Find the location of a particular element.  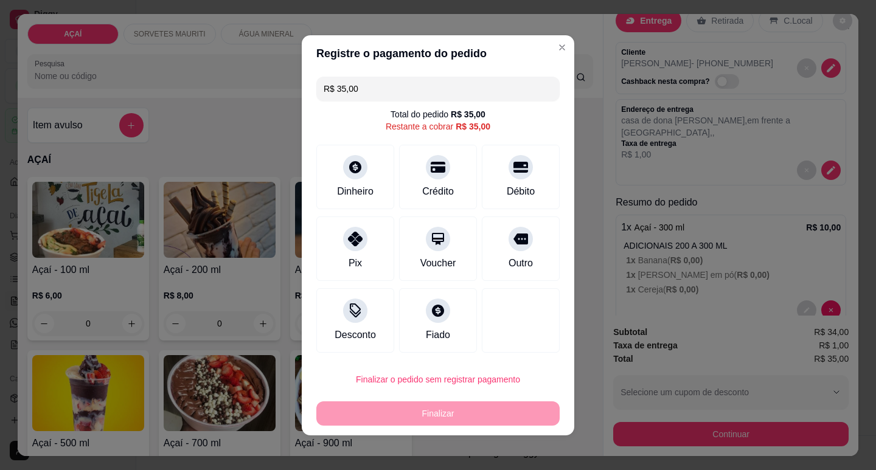

button: Close is located at coordinates (562, 47).